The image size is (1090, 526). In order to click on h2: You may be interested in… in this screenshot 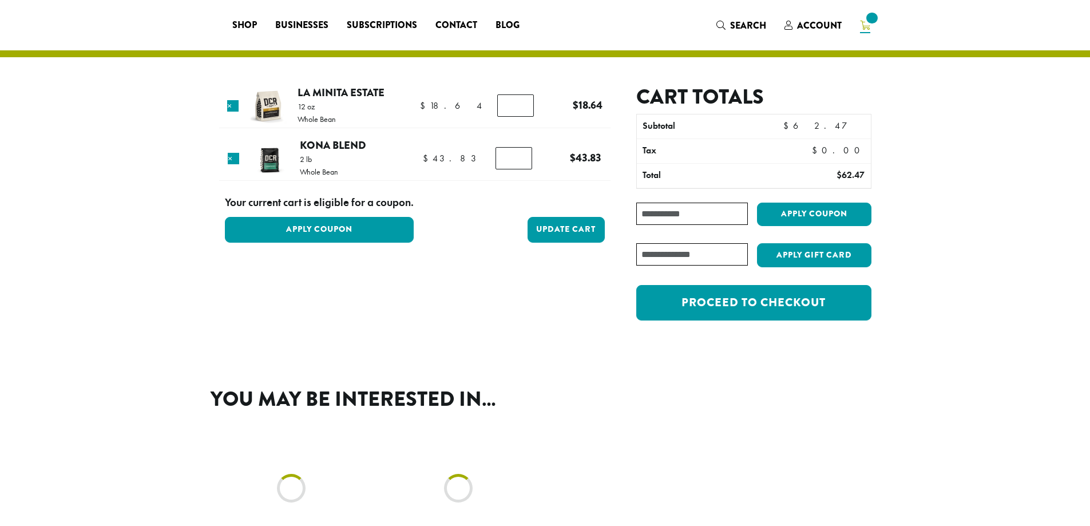, I will do `click(545, 399)`.